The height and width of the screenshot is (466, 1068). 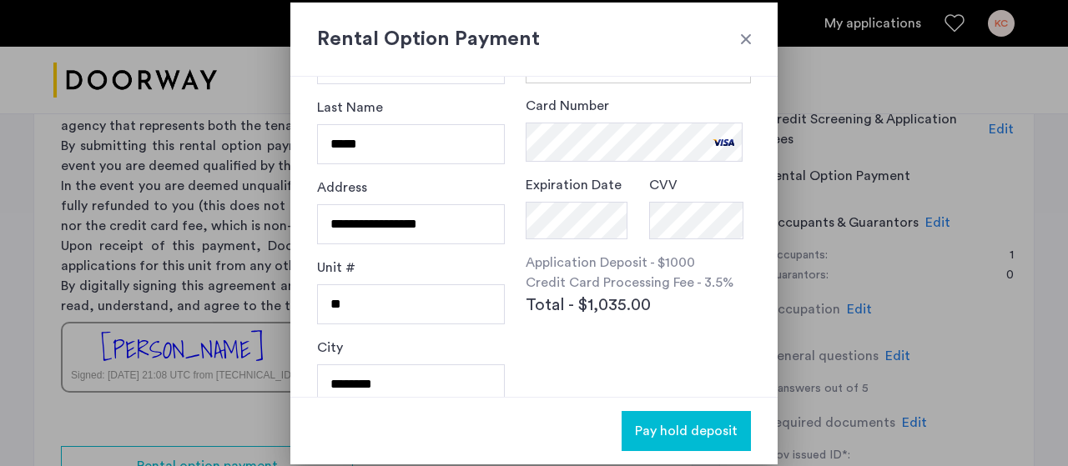 I want to click on label: CVV, so click(x=663, y=185).